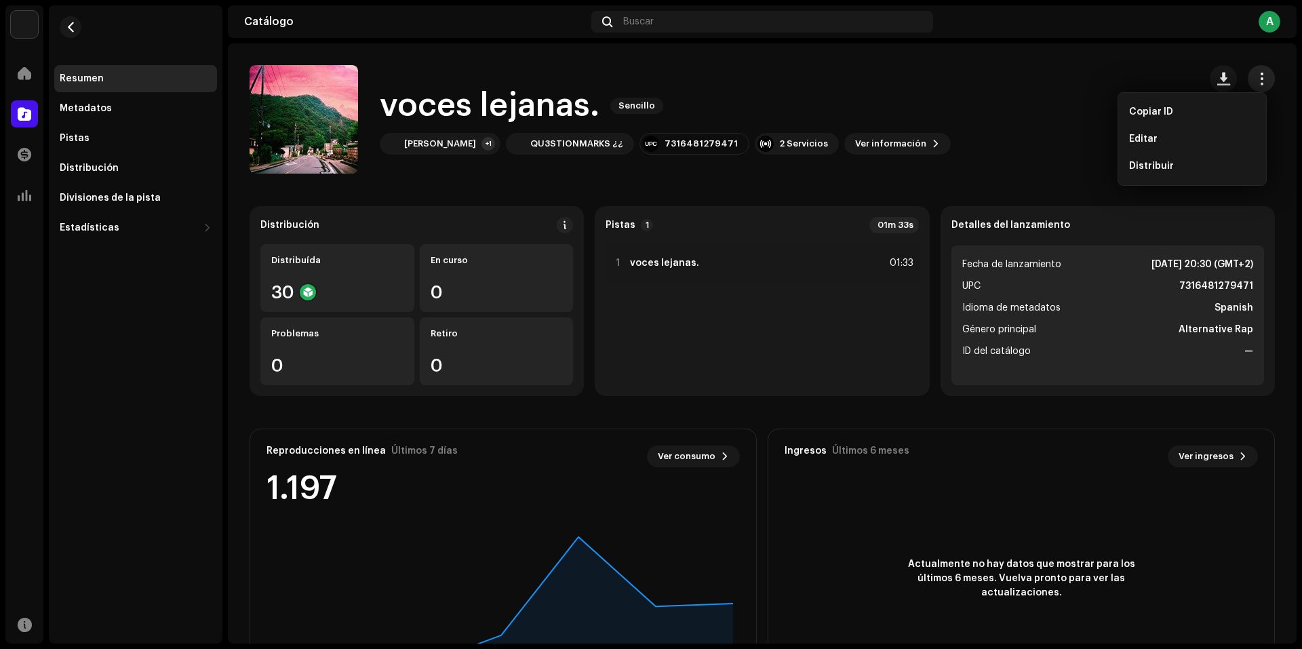 This screenshot has height=649, width=1302. I want to click on div: 01:33, so click(899, 263).